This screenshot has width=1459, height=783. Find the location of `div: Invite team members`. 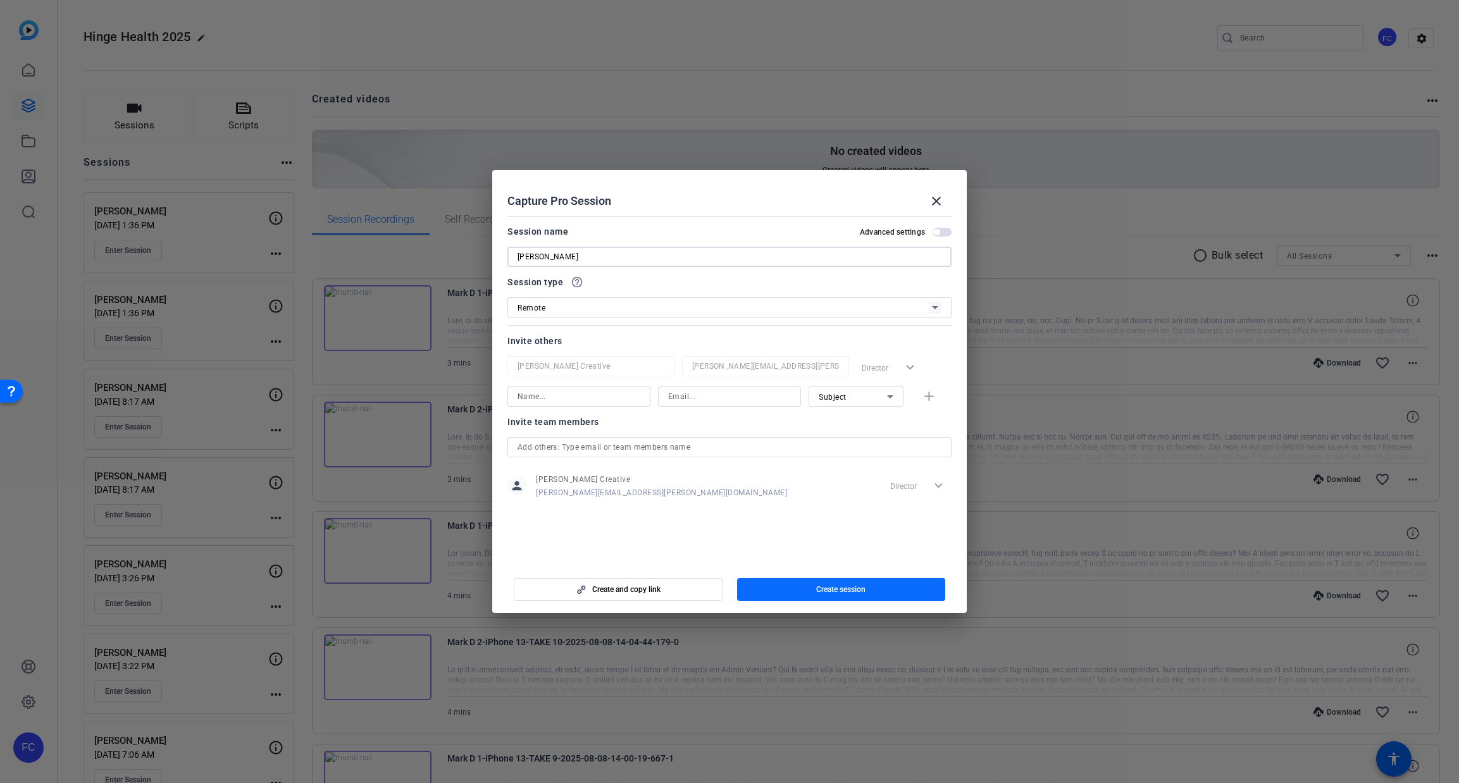

div: Invite team members is located at coordinates (730, 422).